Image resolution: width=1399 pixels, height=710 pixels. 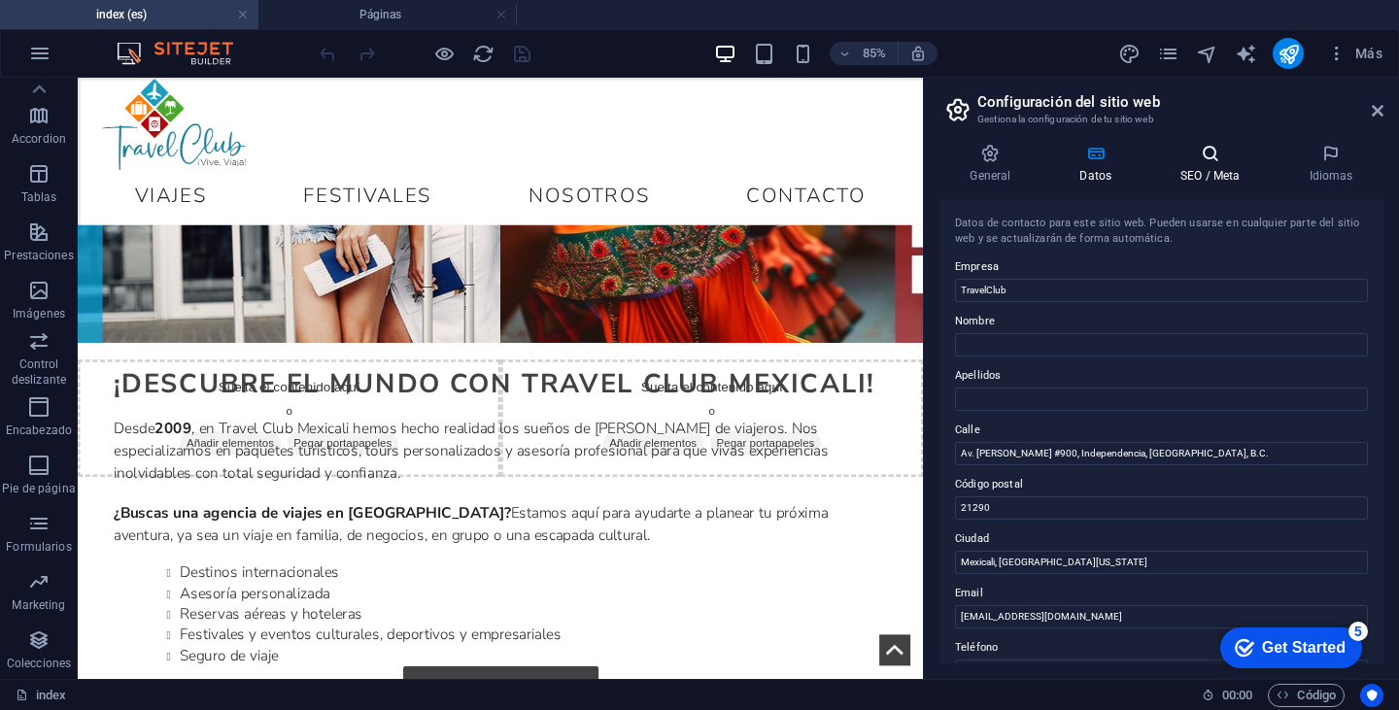 I want to click on div: Datos de contacto para este sitio web. Pueden usarse en cualquier parte del sitio web y se actual..., so click(x=1161, y=231).